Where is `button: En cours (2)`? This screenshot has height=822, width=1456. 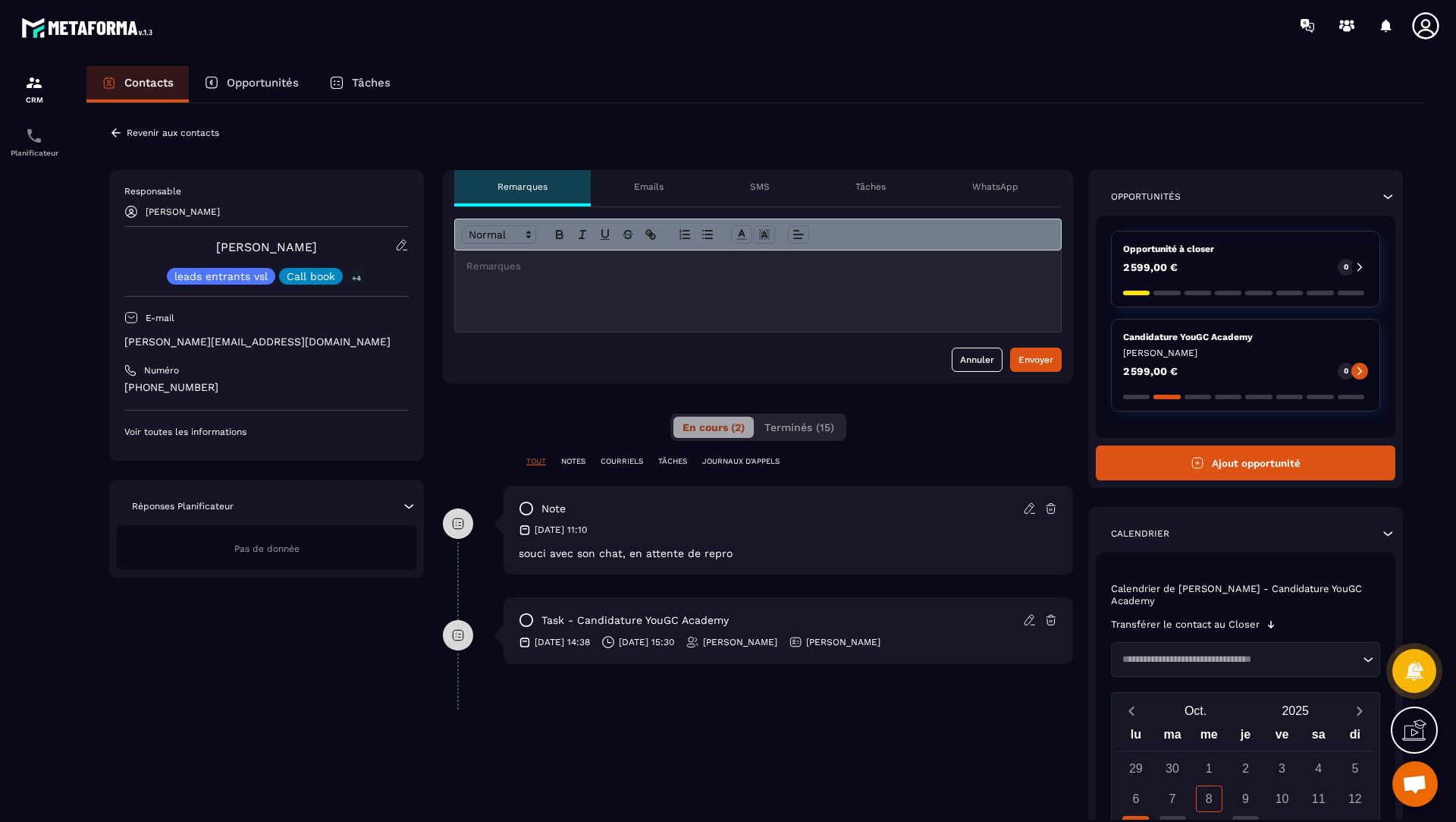
button: En cours (2) is located at coordinates (713, 427).